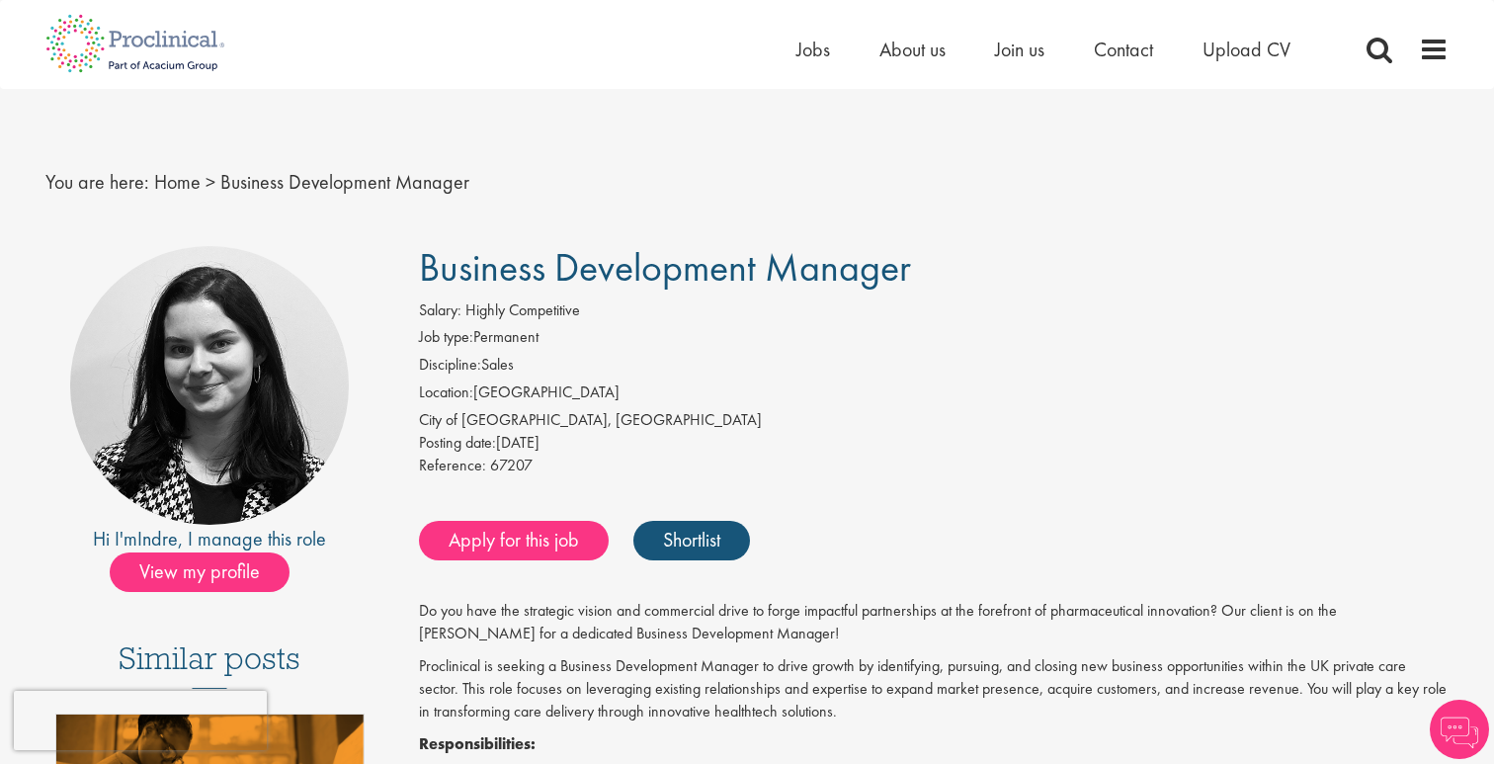  Describe the element at coordinates (934, 368) in the screenshot. I see `li: Sales` at that location.